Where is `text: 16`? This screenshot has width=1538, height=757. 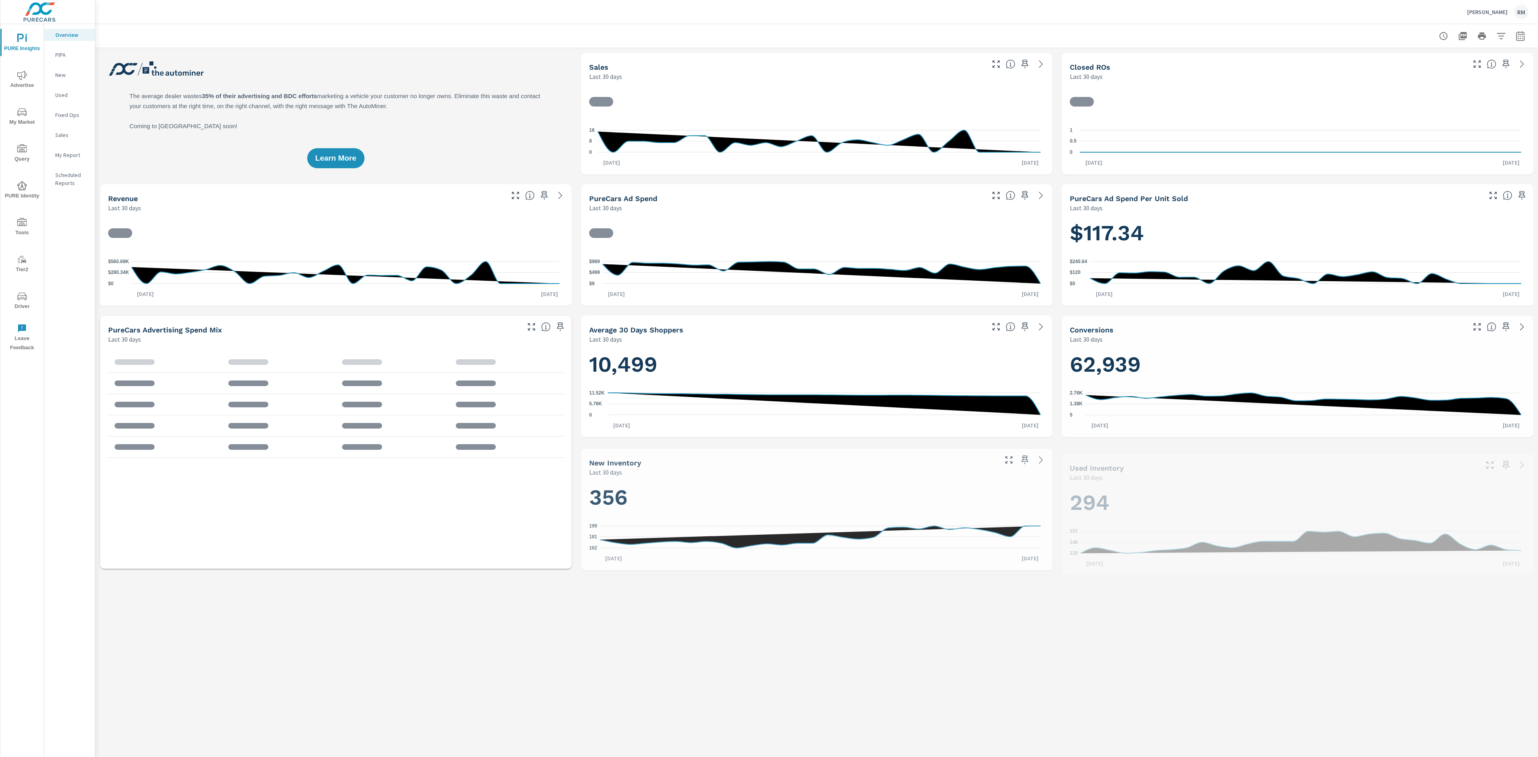
text: 16 is located at coordinates (592, 130).